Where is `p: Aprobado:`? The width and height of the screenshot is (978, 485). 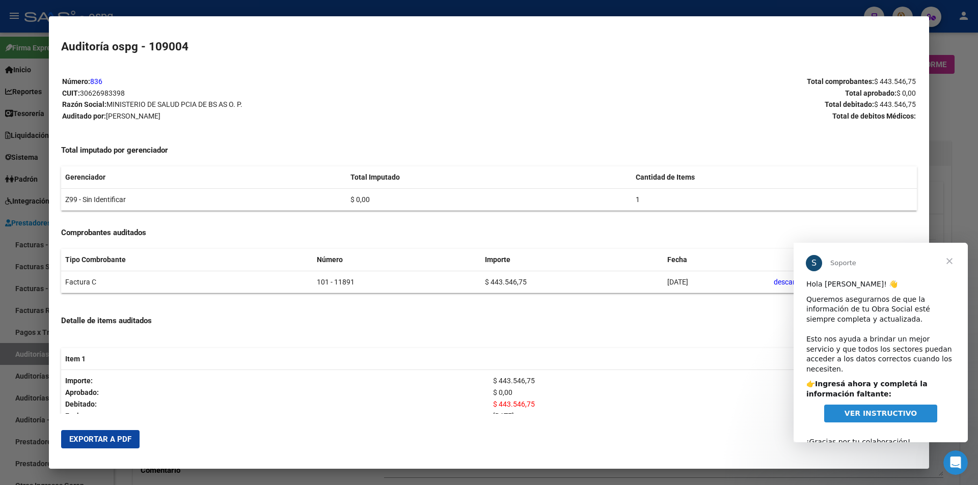 p: Aprobado: is located at coordinates (275, 393).